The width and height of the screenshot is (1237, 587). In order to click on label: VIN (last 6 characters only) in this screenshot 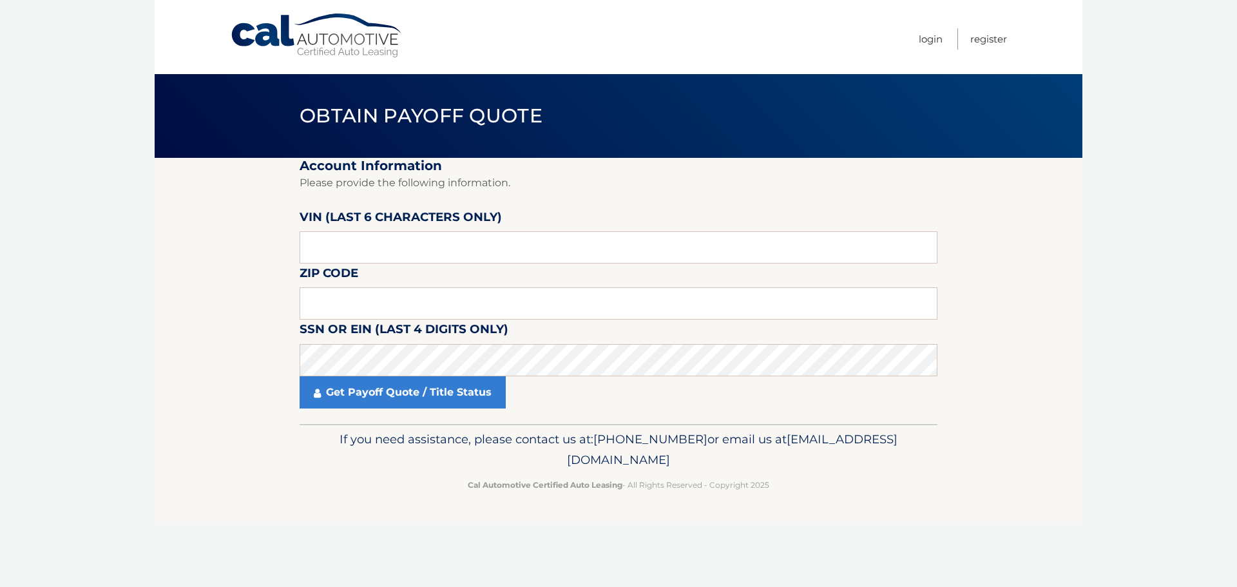, I will do `click(401, 219)`.